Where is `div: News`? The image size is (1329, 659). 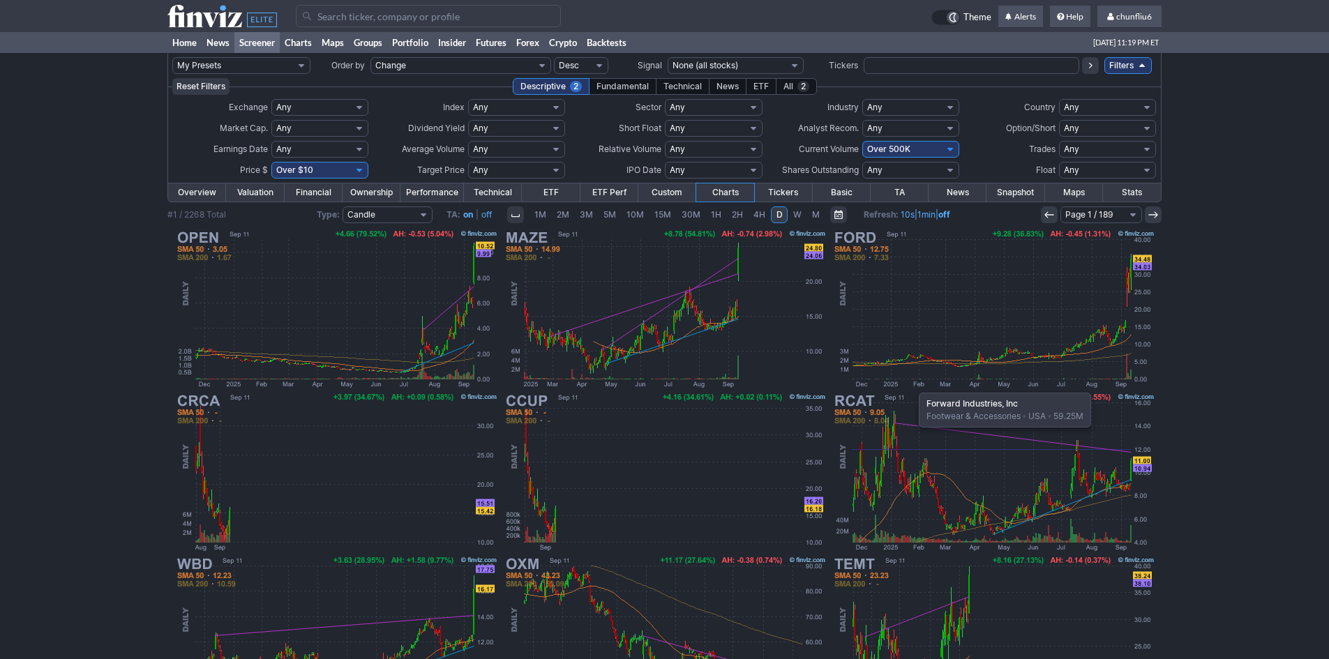 div: News is located at coordinates (728, 86).